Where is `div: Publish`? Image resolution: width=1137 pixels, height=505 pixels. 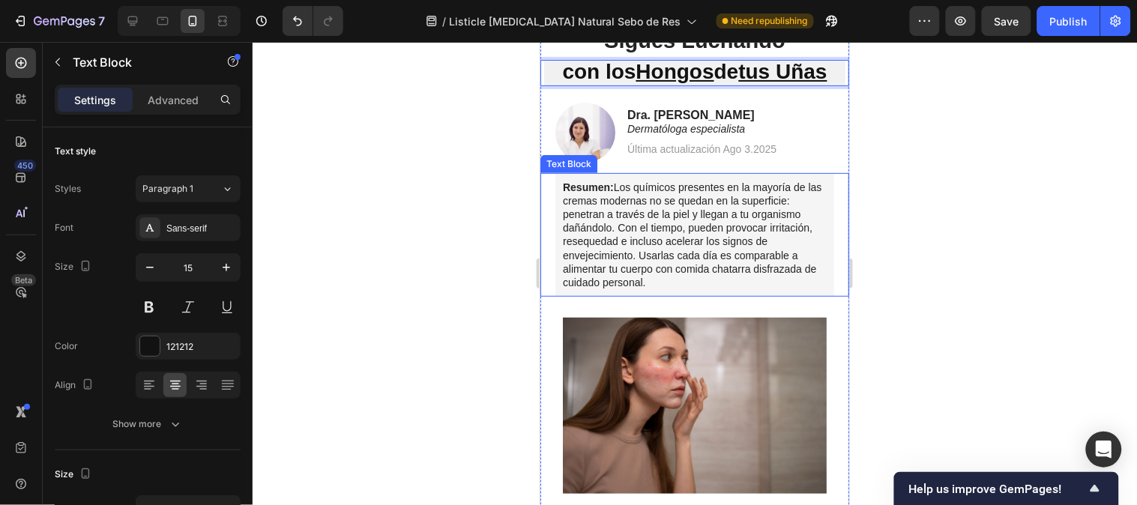 div: Publish is located at coordinates (1068, 21).